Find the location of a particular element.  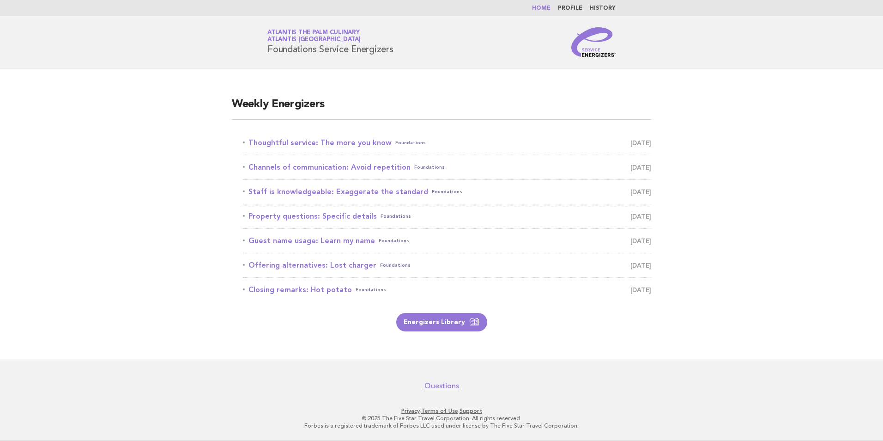

a: Terms of Use is located at coordinates (440, 411).